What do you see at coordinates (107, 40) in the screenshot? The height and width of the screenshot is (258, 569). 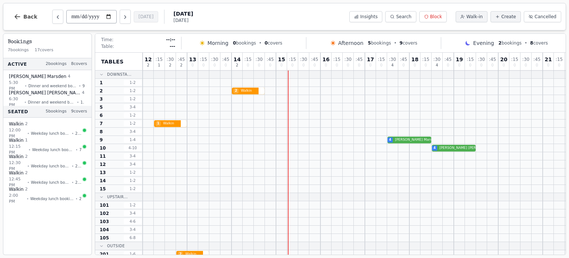 I see `span: Time:` at bounding box center [107, 40].